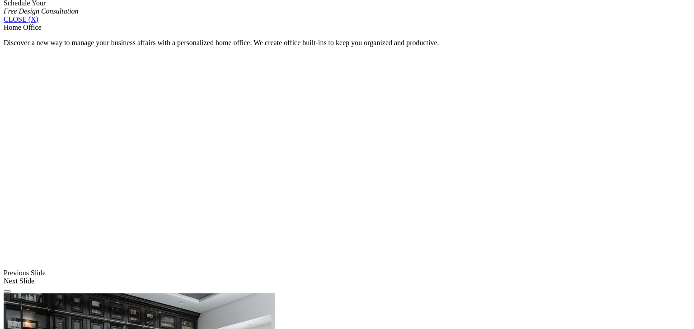 The image size is (694, 329). What do you see at coordinates (7, 292) in the screenshot?
I see `button: Click here to pause slide show` at bounding box center [7, 292].